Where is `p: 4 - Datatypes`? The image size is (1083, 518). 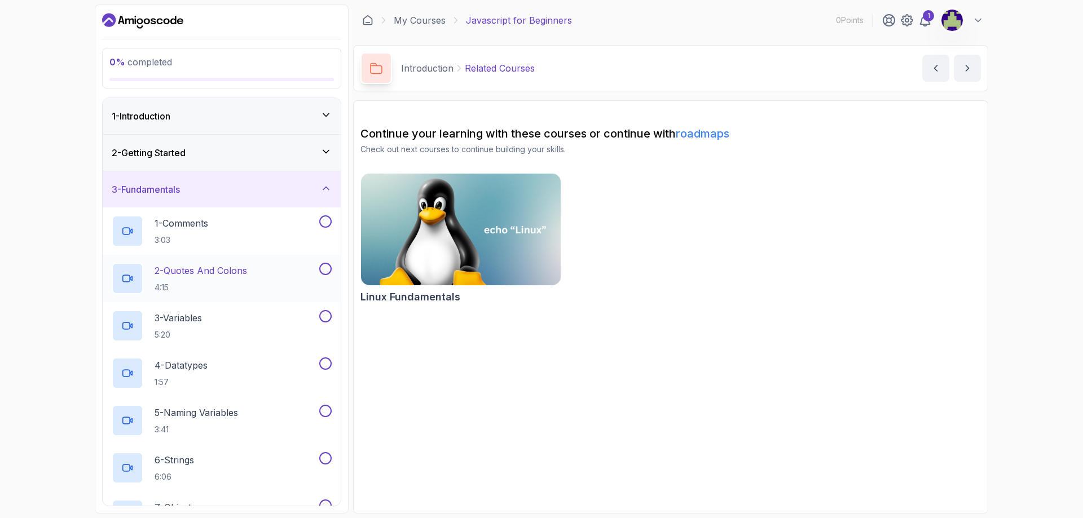
p: 4 - Datatypes is located at coordinates (181, 366).